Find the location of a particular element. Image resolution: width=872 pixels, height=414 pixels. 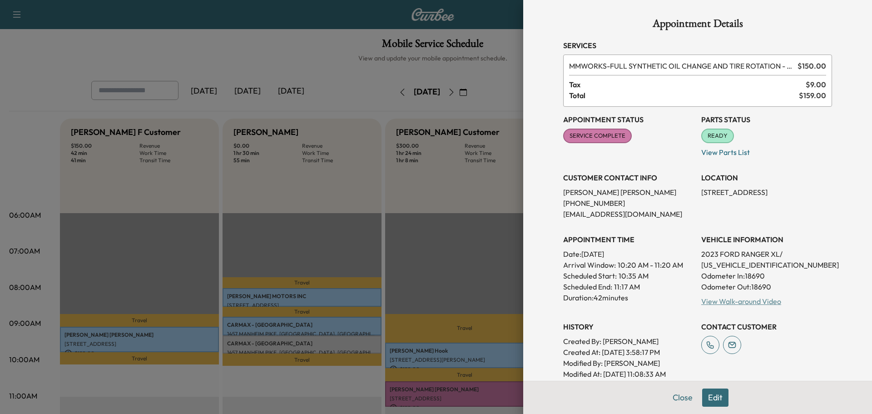

p: 2023 FORD RANGER XL/ is located at coordinates (767, 254).